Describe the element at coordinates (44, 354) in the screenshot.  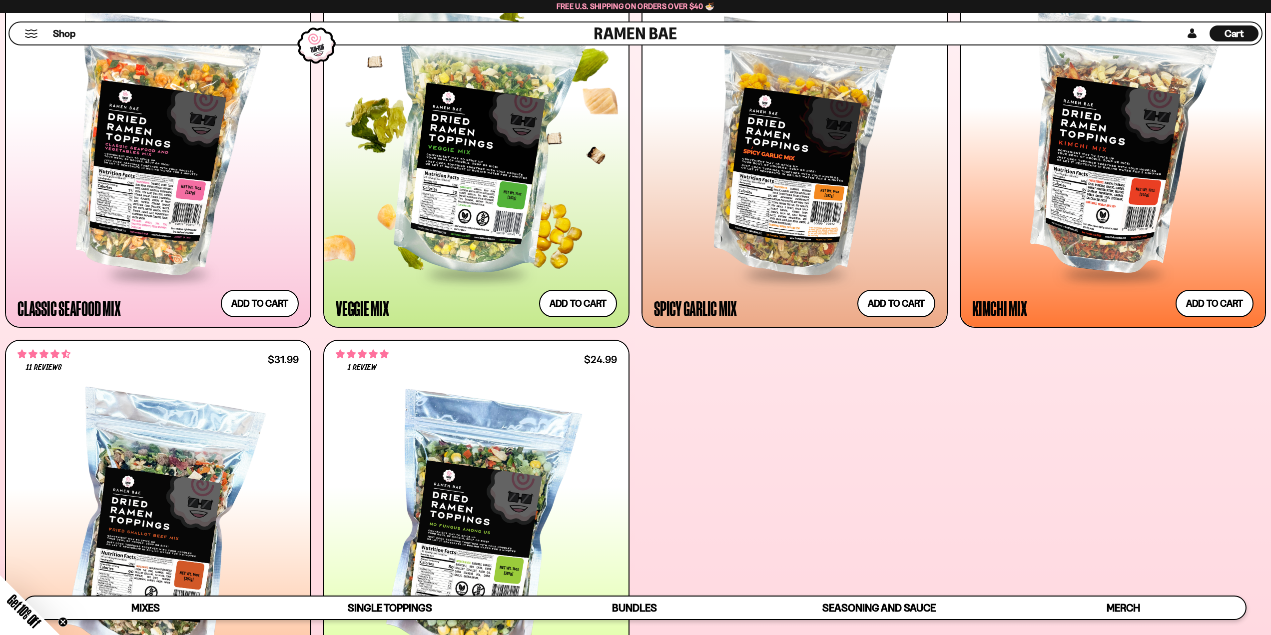
I see `span: 4.64 stars` at that location.